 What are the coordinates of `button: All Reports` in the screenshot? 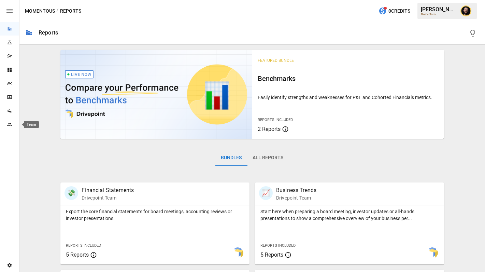 It's located at (268, 158).